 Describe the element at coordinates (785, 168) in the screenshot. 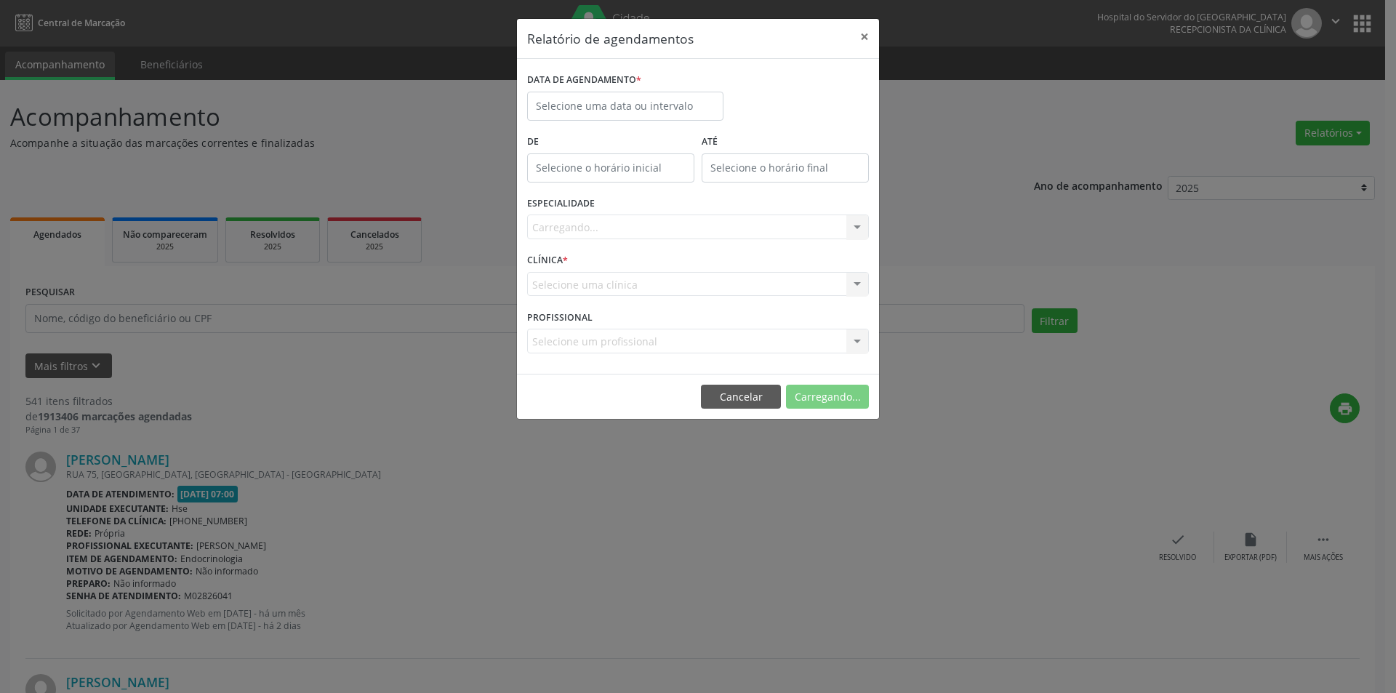

I see `input: Selecione o horário final` at that location.